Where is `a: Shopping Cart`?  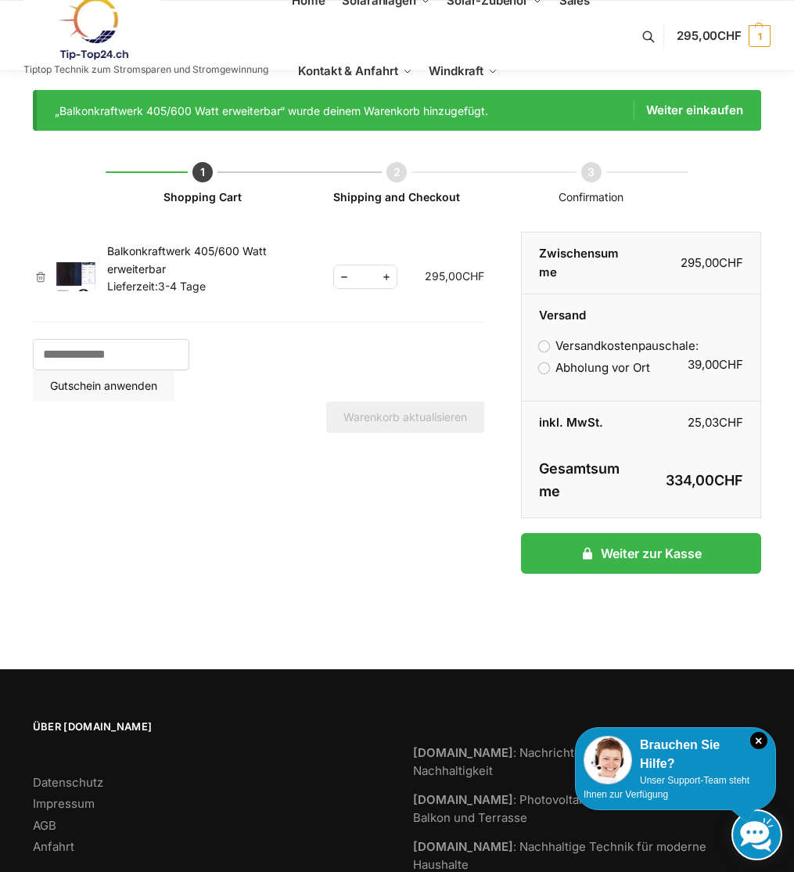 a: Shopping Cart is located at coordinates (203, 196).